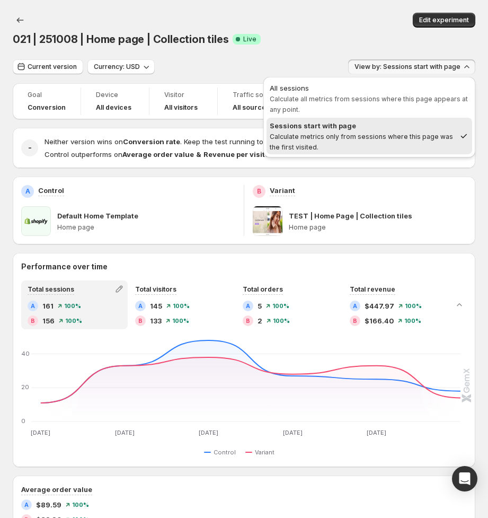 The image size is (488, 518). Describe the element at coordinates (51, 289) in the screenshot. I see `span: Total sessions` at that location.